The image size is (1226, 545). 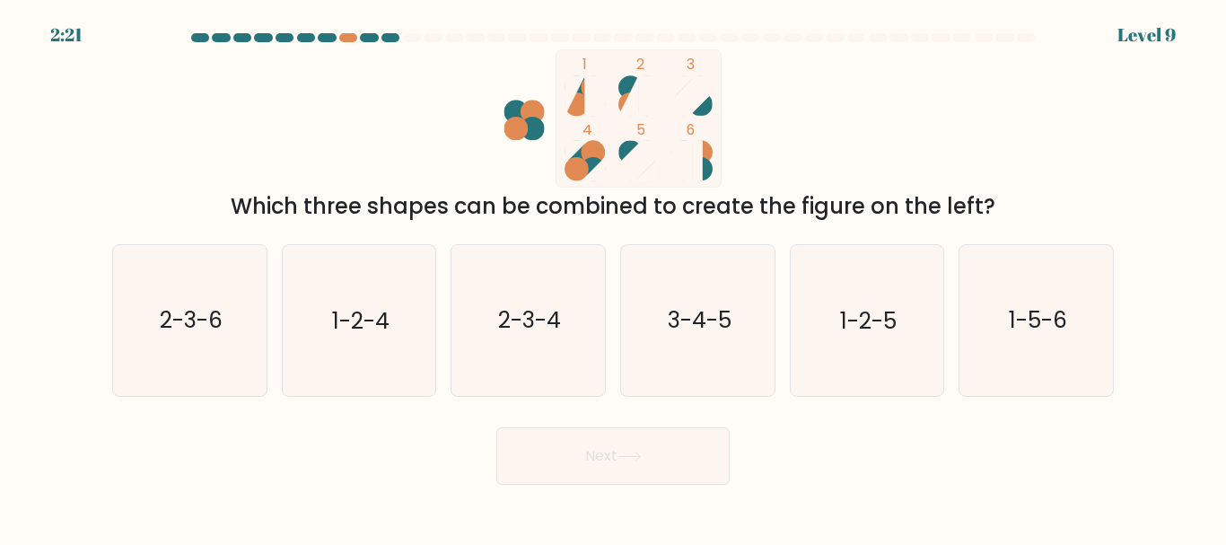 What do you see at coordinates (642, 129) in the screenshot?
I see `tspan: 5` at bounding box center [642, 129].